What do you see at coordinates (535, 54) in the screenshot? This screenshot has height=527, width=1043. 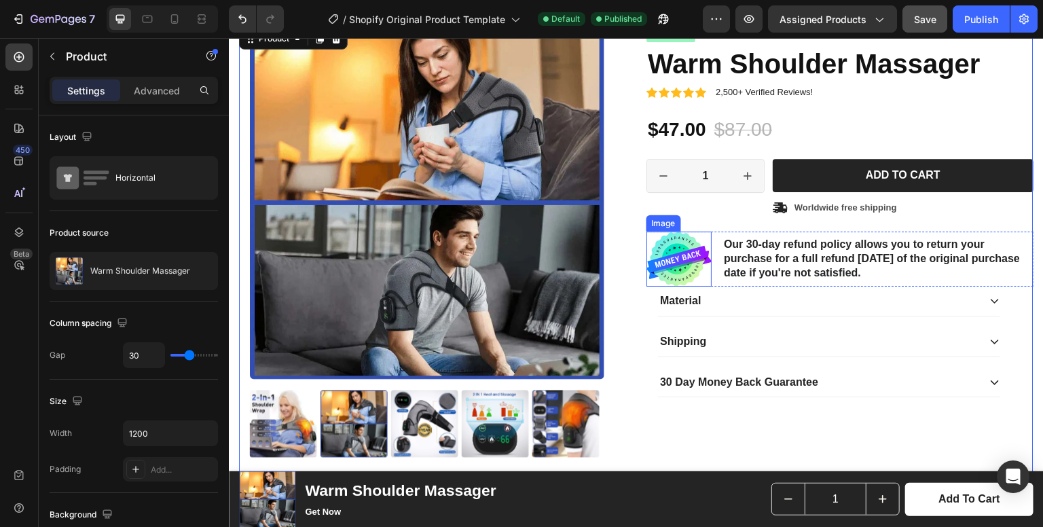 I see `p: 2,500+ Verified Reviews!` at bounding box center [535, 54].